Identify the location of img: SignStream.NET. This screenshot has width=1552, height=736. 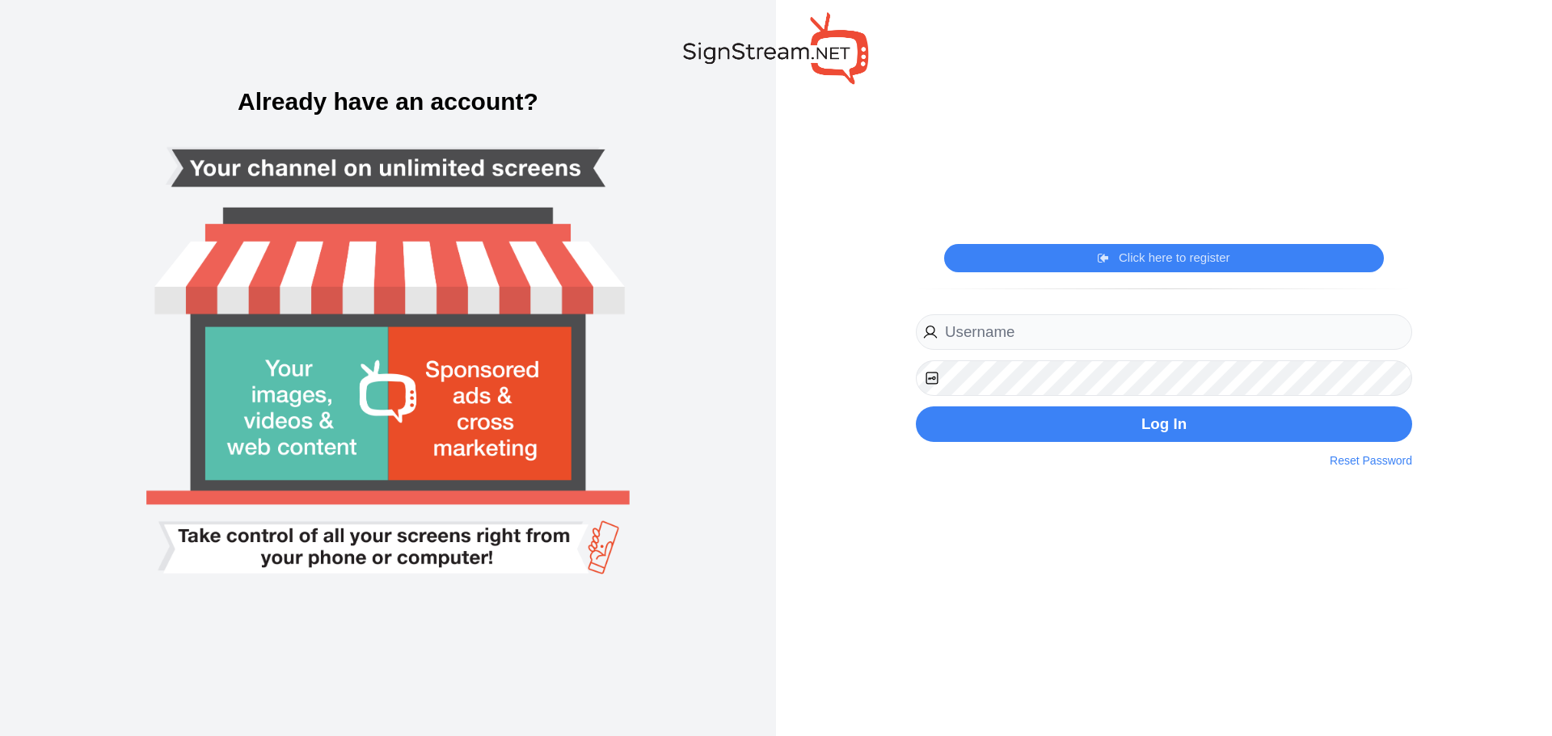
(776, 48).